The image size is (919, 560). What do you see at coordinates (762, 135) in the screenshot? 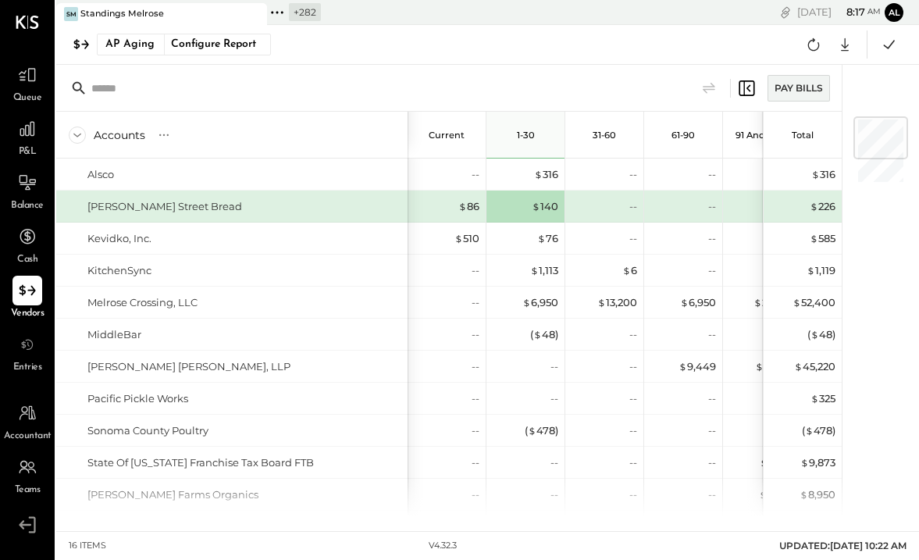
I see `p: 91 and Over` at bounding box center [762, 135].